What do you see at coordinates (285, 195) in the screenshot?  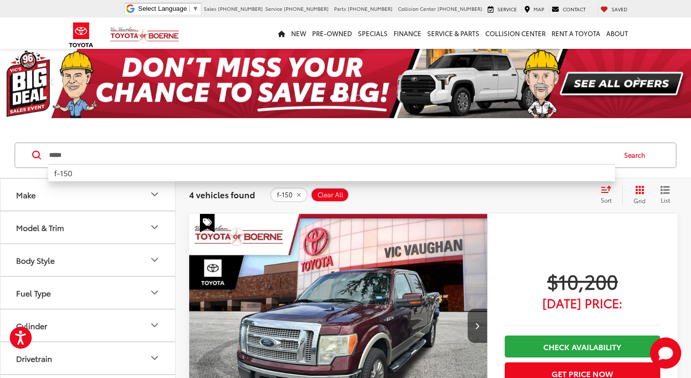 I see `span: f-150` at bounding box center [285, 195].